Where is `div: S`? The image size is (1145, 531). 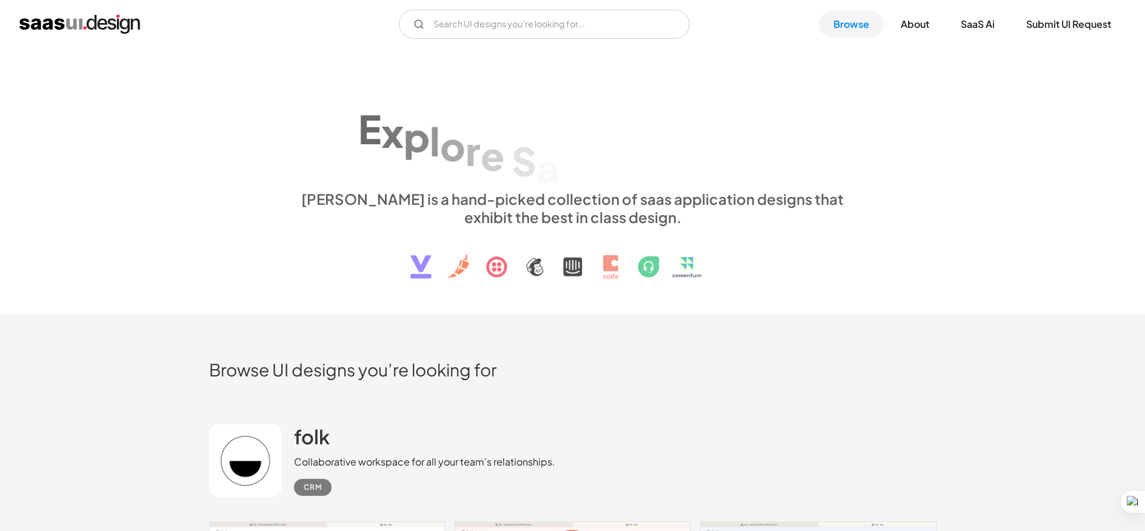
div: S is located at coordinates (524, 161).